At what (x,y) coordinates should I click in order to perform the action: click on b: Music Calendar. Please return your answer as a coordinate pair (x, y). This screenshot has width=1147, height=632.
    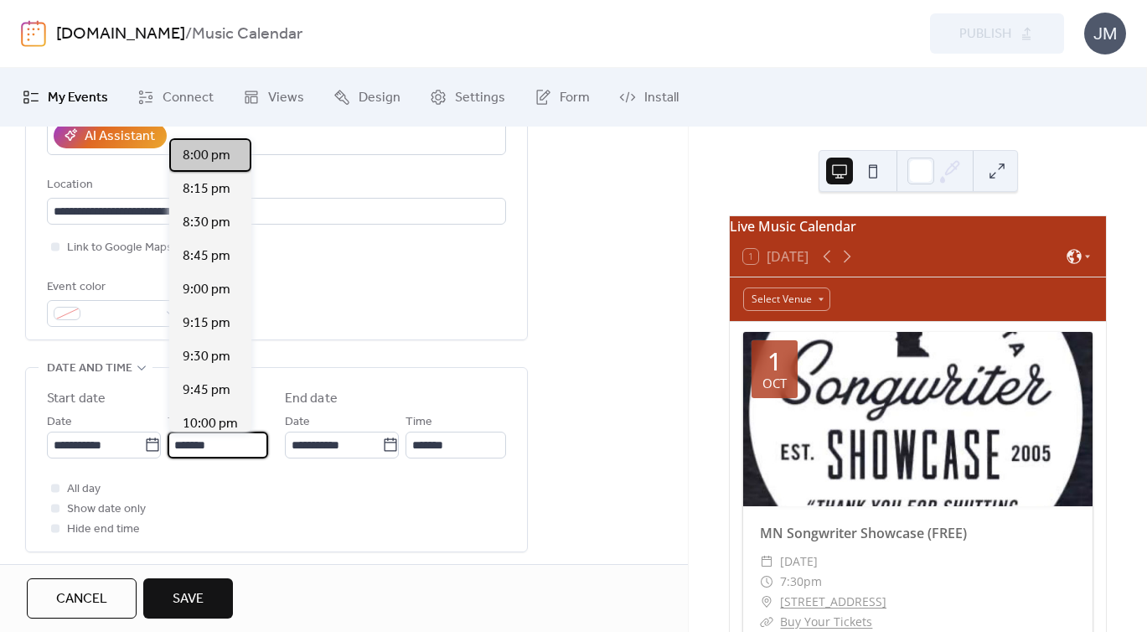
    Looking at the image, I should click on (247, 34).